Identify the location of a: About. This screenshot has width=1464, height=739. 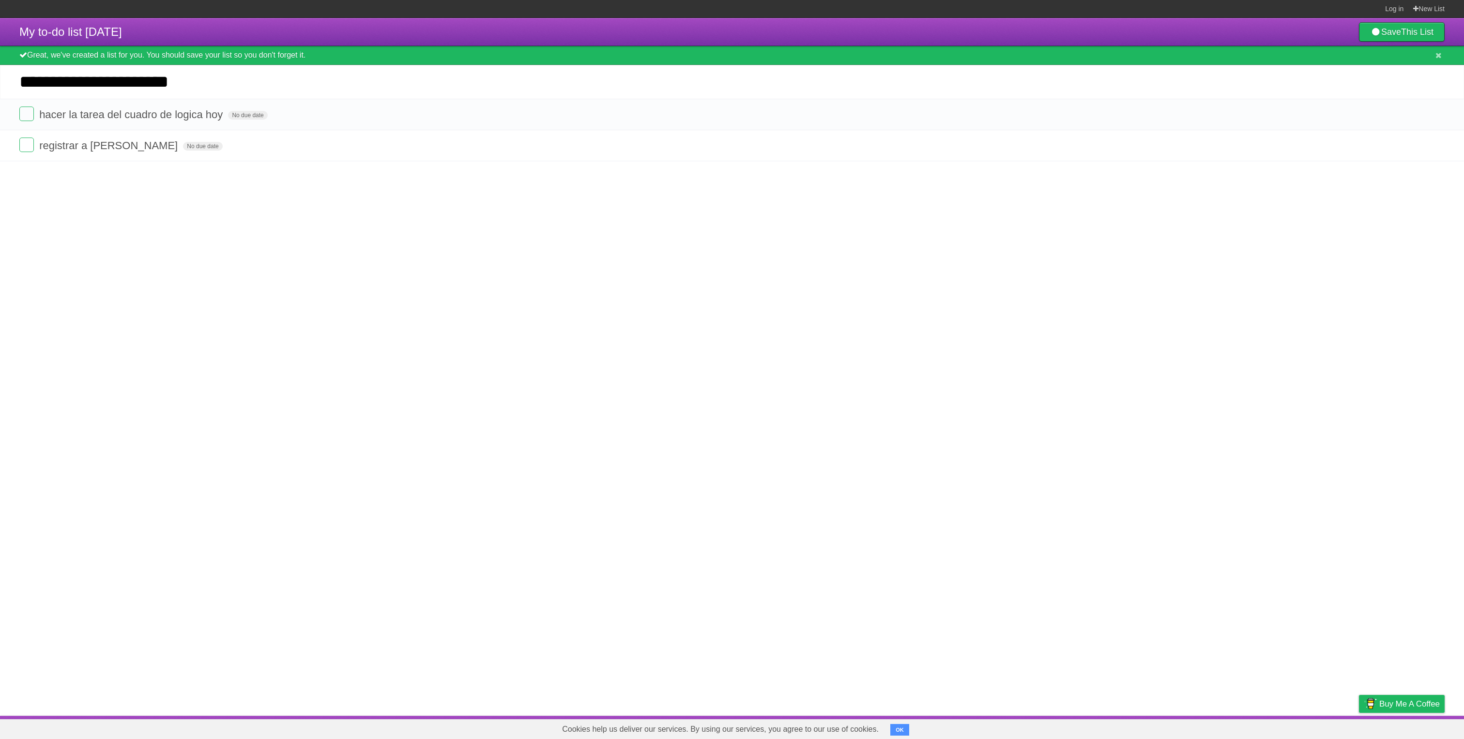
(1240, 727).